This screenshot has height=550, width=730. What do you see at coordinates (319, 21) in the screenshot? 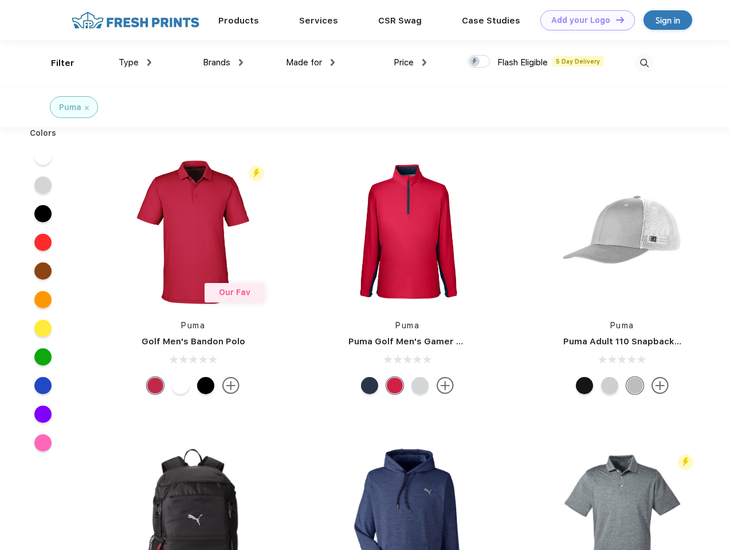
I see `a: Services` at bounding box center [319, 21].